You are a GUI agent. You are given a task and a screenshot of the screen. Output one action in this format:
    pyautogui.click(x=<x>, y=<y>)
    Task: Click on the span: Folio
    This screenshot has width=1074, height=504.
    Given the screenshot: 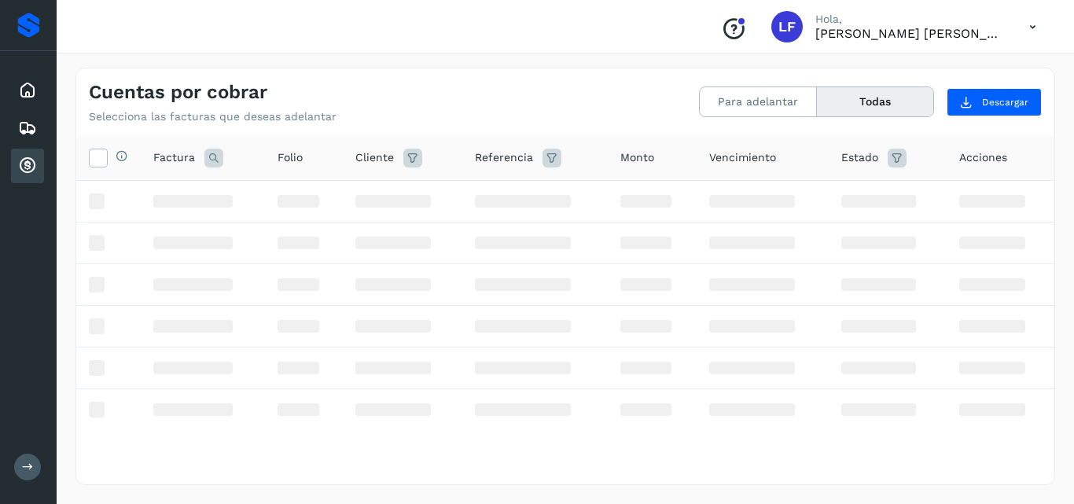 What is the action you would take?
    pyautogui.click(x=290, y=157)
    